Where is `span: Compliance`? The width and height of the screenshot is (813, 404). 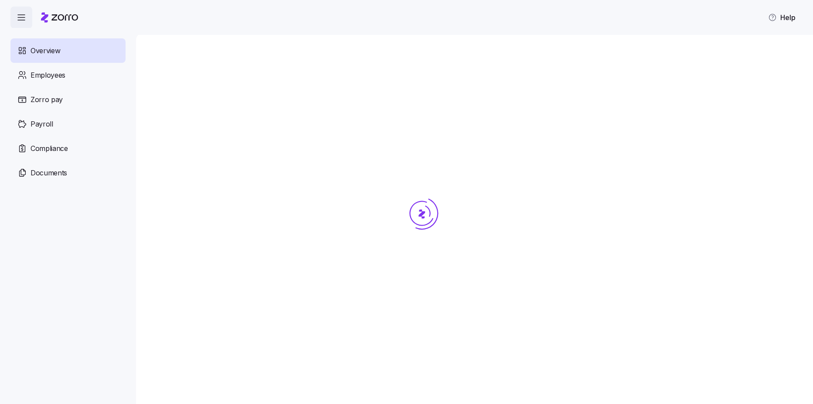
span: Compliance is located at coordinates (49, 148).